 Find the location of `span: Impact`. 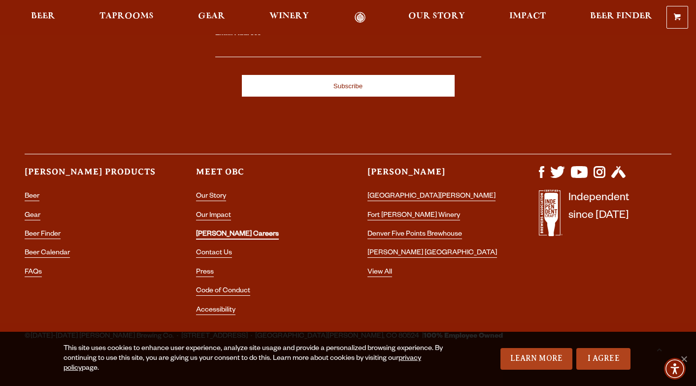

span: Impact is located at coordinates (528, 16).